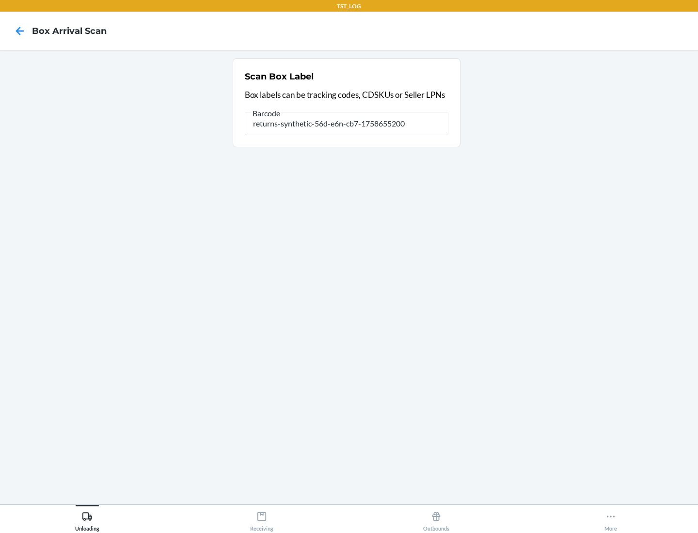 Image resolution: width=698 pixels, height=533 pixels. What do you see at coordinates (347, 95) in the screenshot?
I see `p: Box labels can be tracking codes, CDSKUs or Seller LPNs` at bounding box center [347, 95].